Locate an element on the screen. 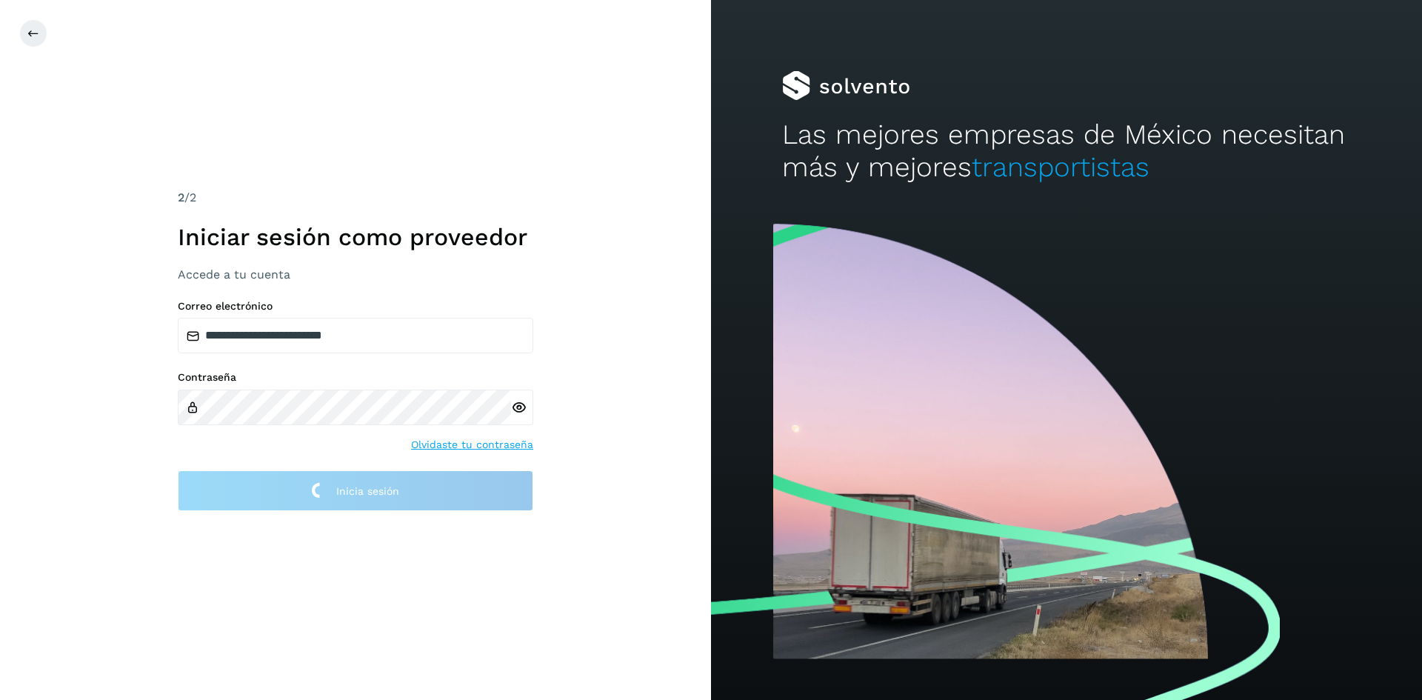 Image resolution: width=1422 pixels, height=700 pixels. span: transportistas is located at coordinates (1061, 167).